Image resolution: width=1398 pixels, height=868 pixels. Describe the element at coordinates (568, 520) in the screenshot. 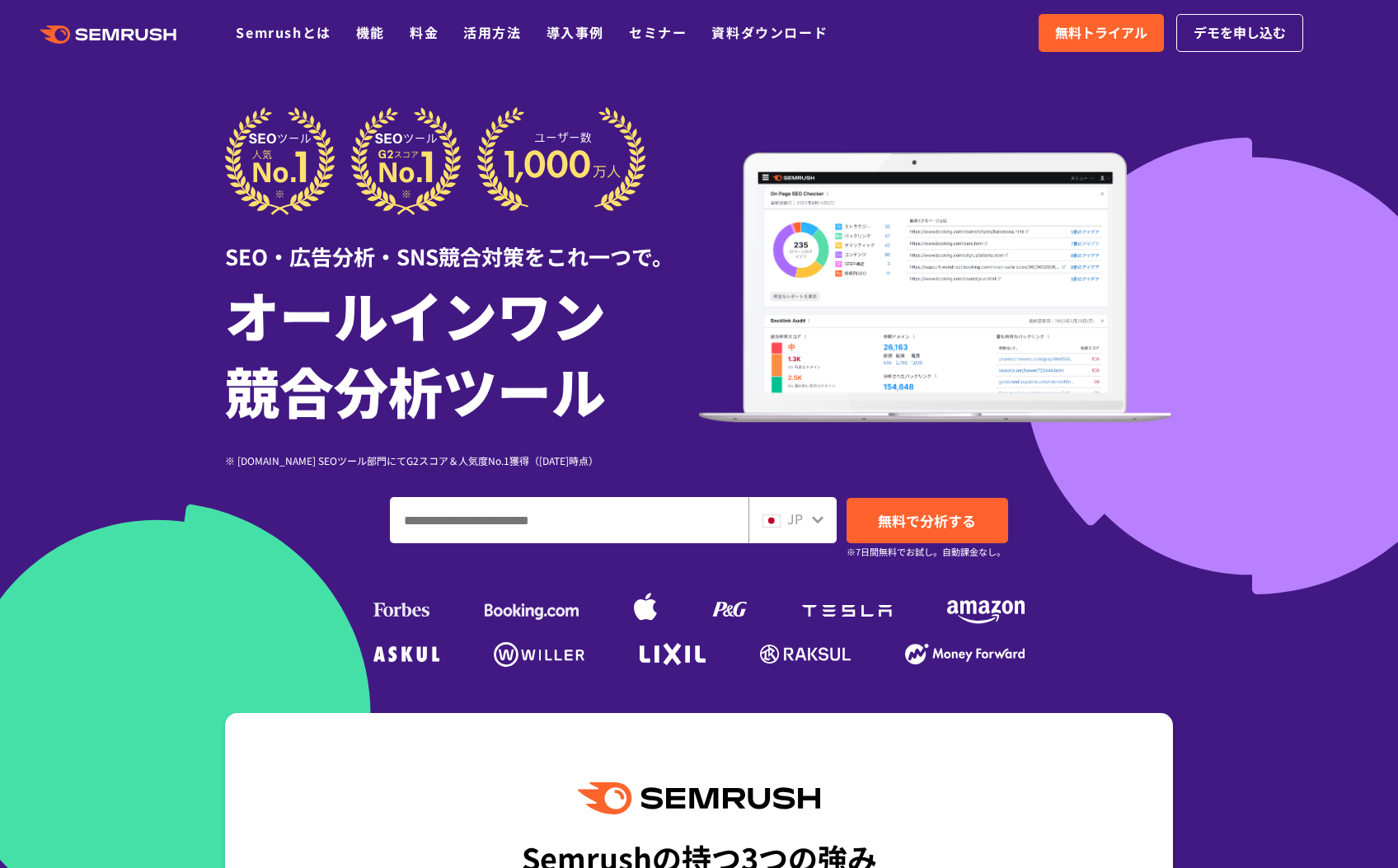

I see `input: ドメイン、キーワードまたはURLを入力してください` at that location.